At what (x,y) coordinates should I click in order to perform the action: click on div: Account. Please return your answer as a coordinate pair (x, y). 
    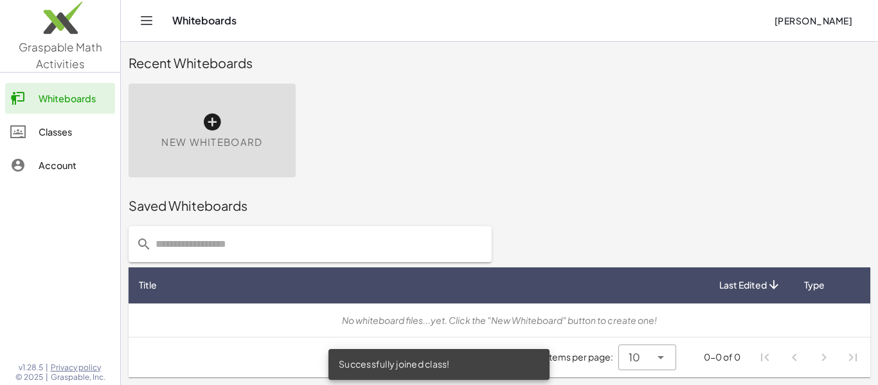
    Looking at the image, I should click on (74, 165).